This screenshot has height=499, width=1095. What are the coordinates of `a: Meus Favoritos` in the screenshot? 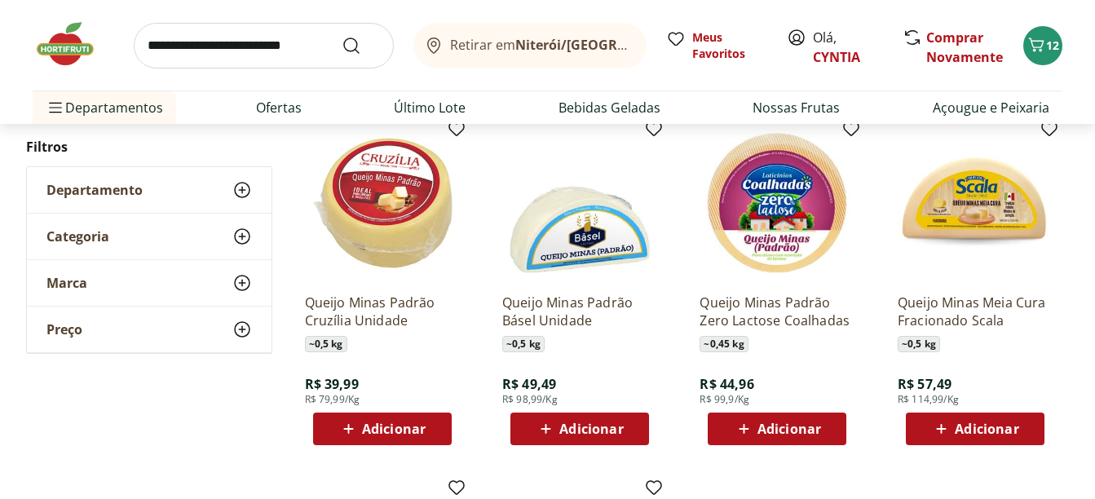 It's located at (717, 46).